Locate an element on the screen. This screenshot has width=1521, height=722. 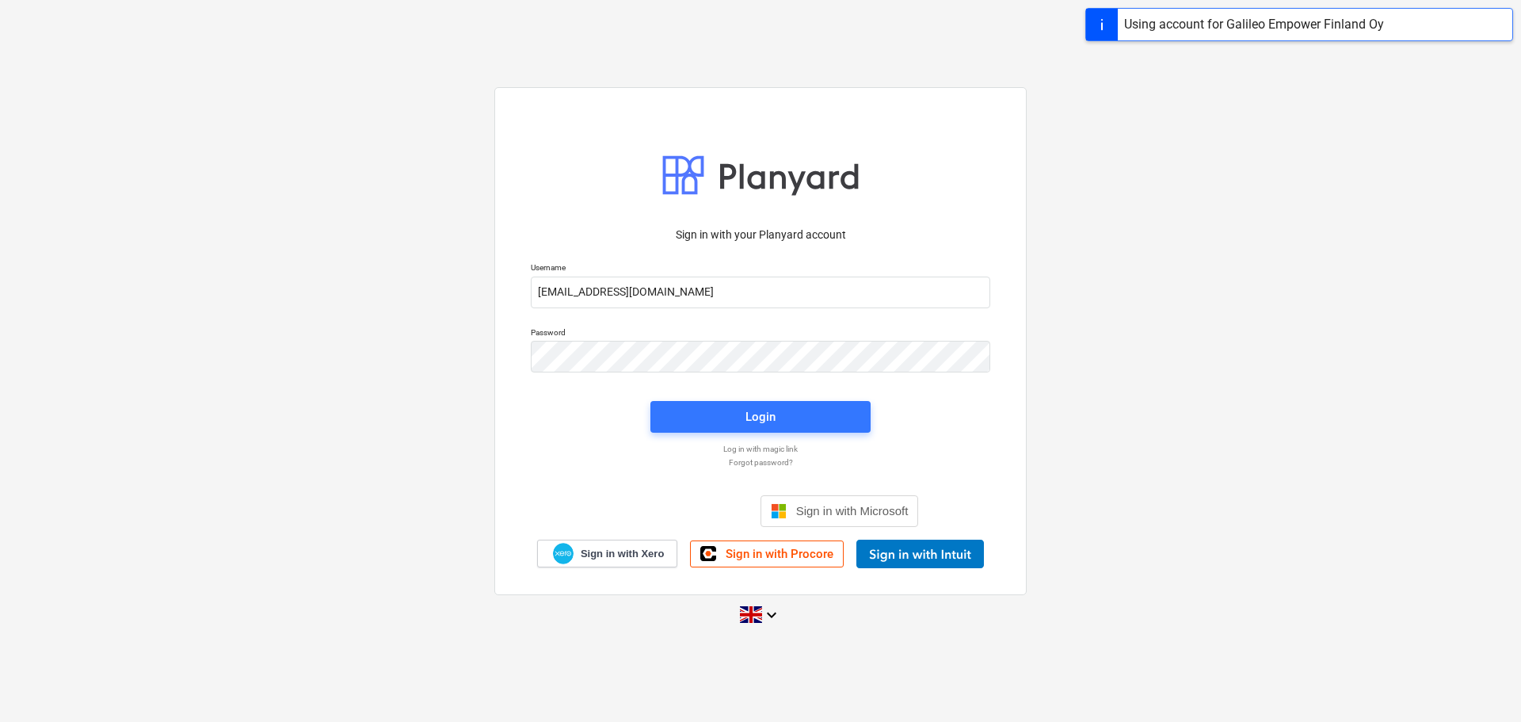
a: Forgot password? is located at coordinates (761, 462).